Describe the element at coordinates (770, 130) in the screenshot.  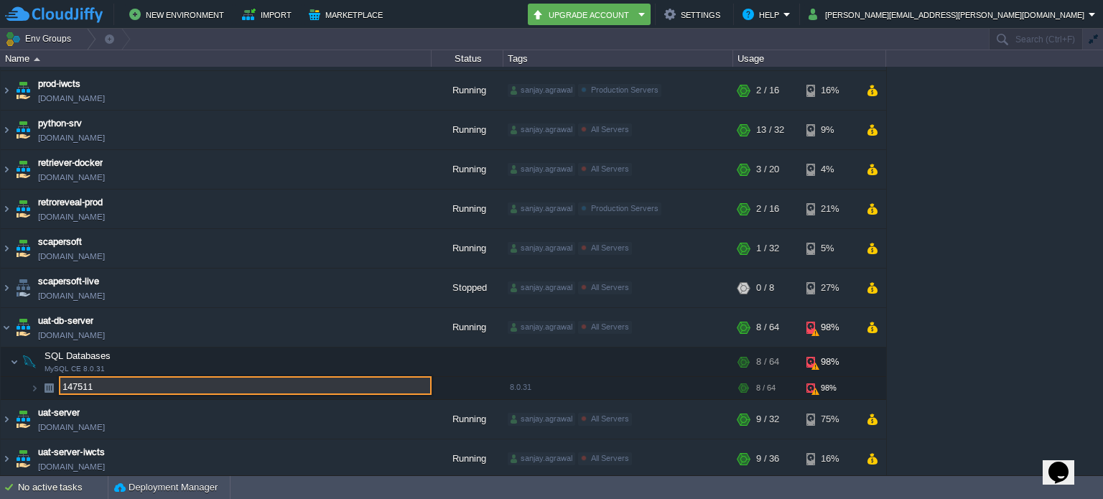
I see `div: 13 / 32` at that location.